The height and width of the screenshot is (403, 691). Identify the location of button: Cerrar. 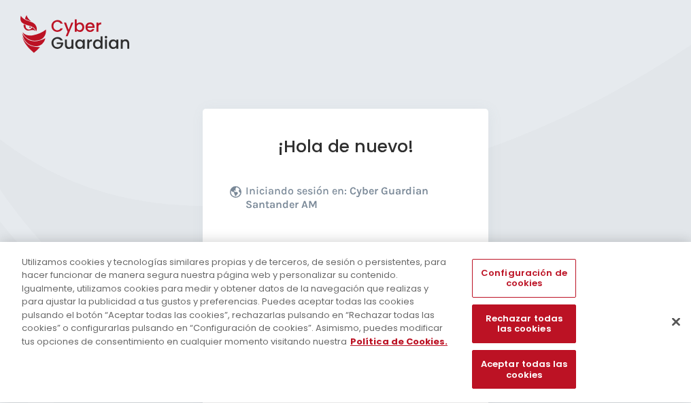
(676, 322).